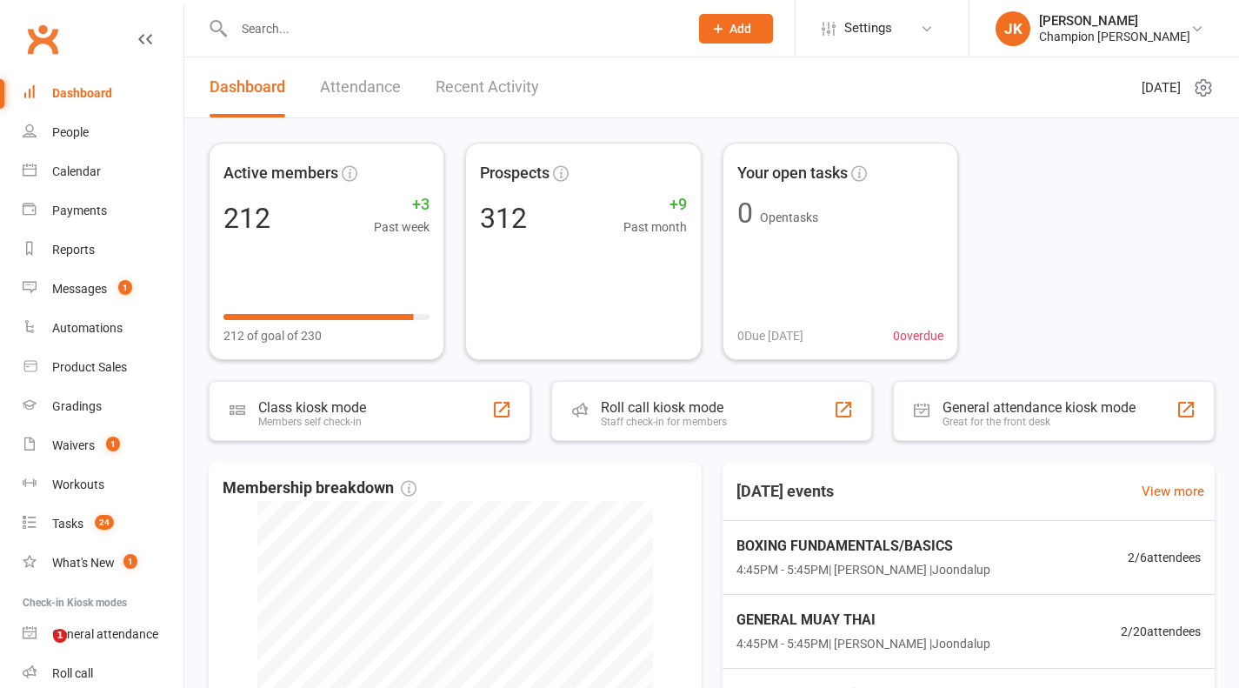  What do you see at coordinates (79, 289) in the screenshot?
I see `div: Messages` at bounding box center [79, 289].